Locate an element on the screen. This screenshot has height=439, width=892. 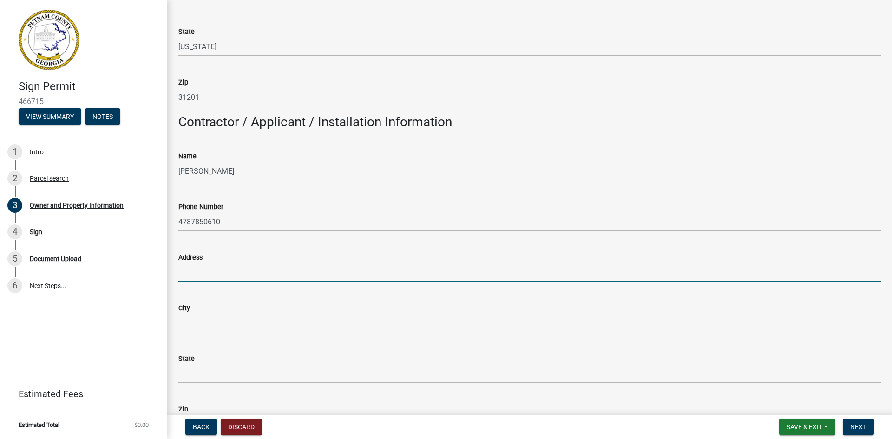
div: 4 is located at coordinates (15, 232).